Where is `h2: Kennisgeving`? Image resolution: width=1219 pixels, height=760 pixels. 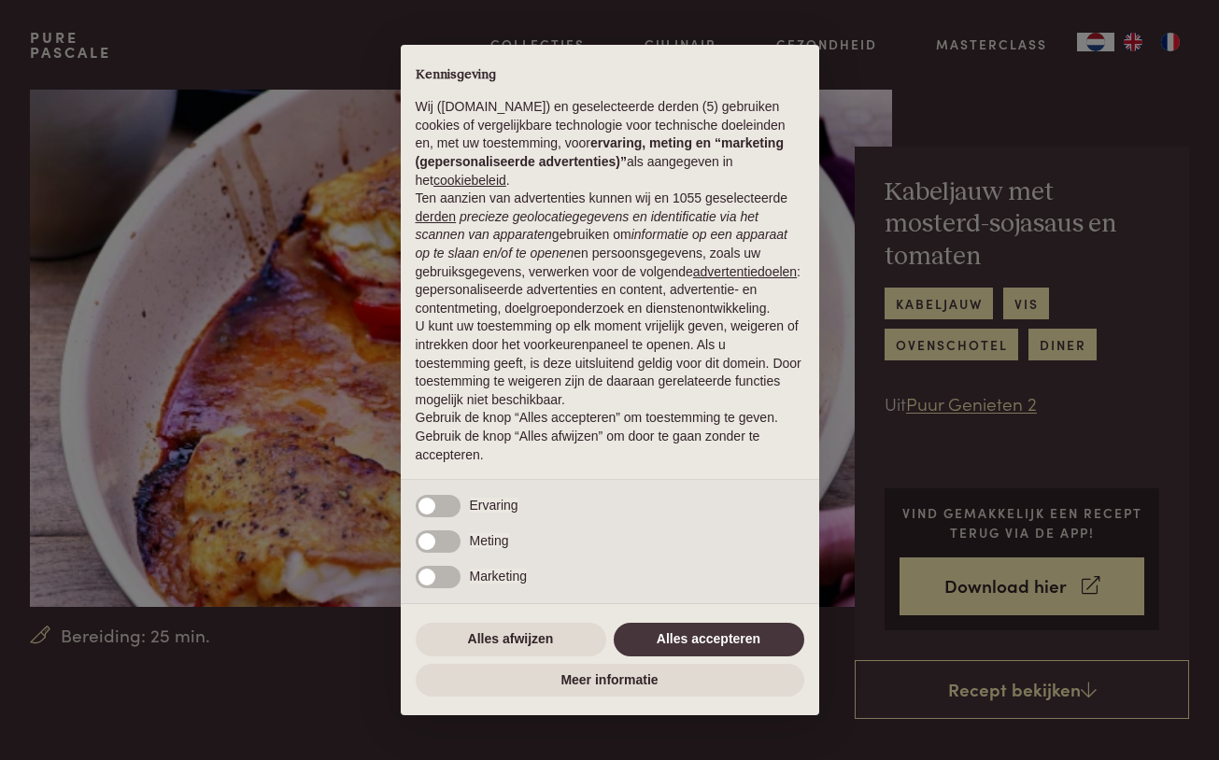
h2: Kennisgeving is located at coordinates (610, 76).